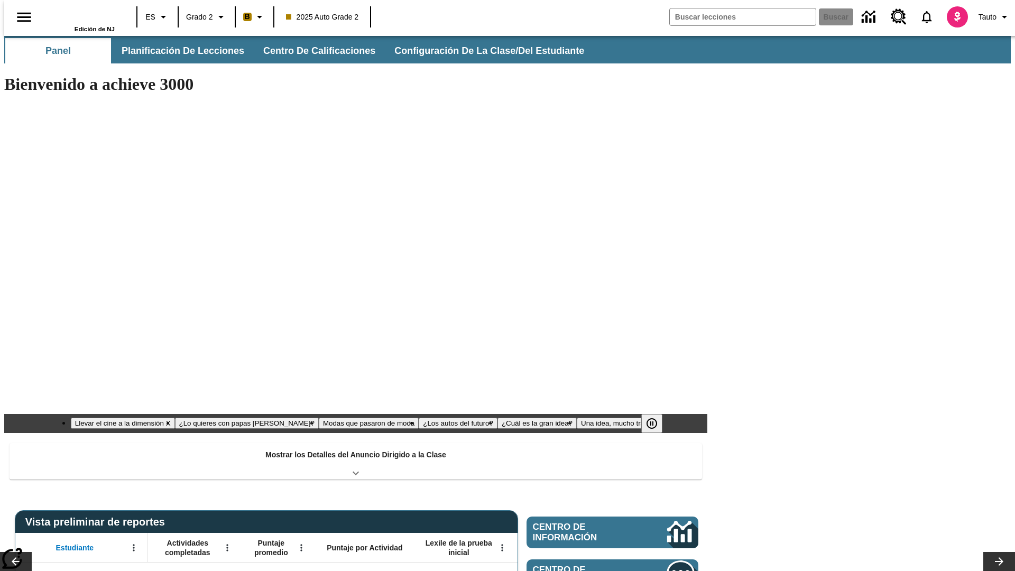 This screenshot has width=1015, height=571. What do you see at coordinates (356, 455) in the screenshot?
I see `p: Mostrar los Detalles del Anuncio Dirigido a la Clase` at bounding box center [356, 455].